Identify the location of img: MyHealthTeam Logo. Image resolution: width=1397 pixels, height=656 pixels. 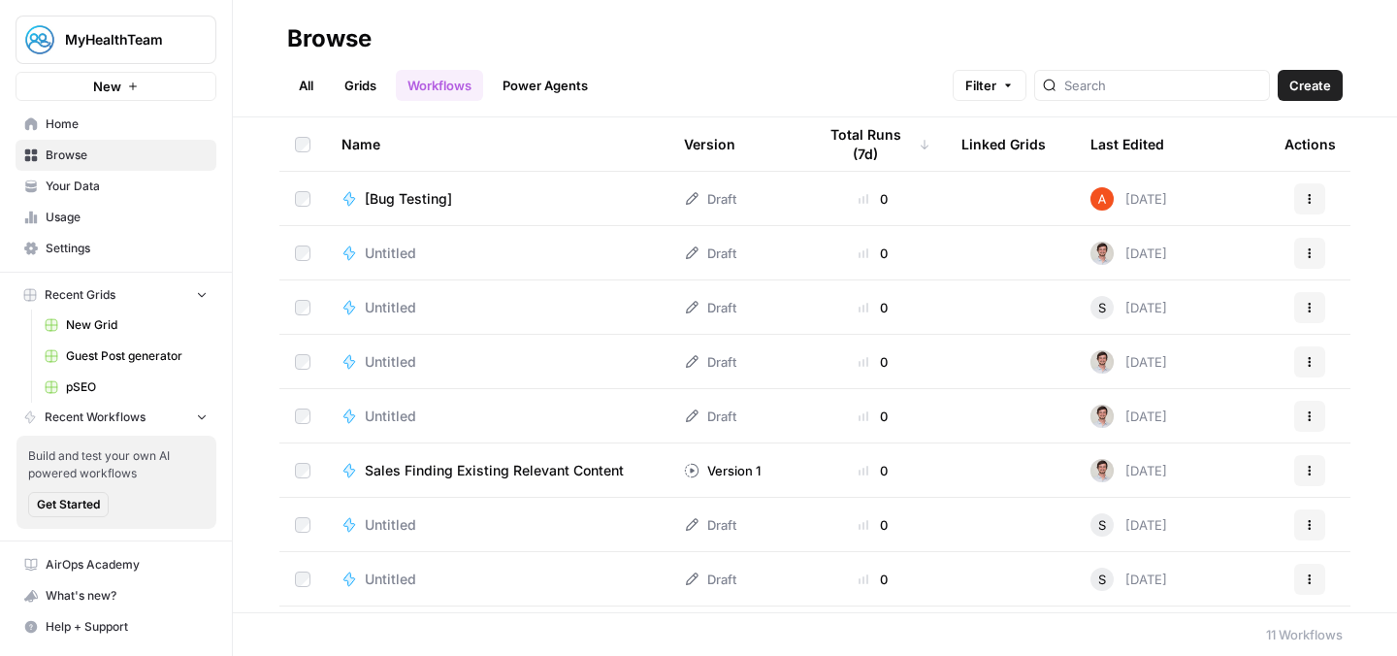
(40, 40).